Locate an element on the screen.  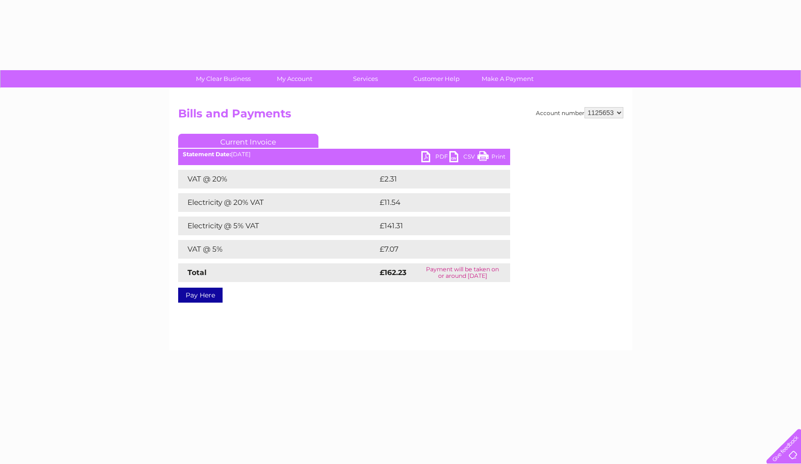
b: Statement Date: is located at coordinates (207, 154).